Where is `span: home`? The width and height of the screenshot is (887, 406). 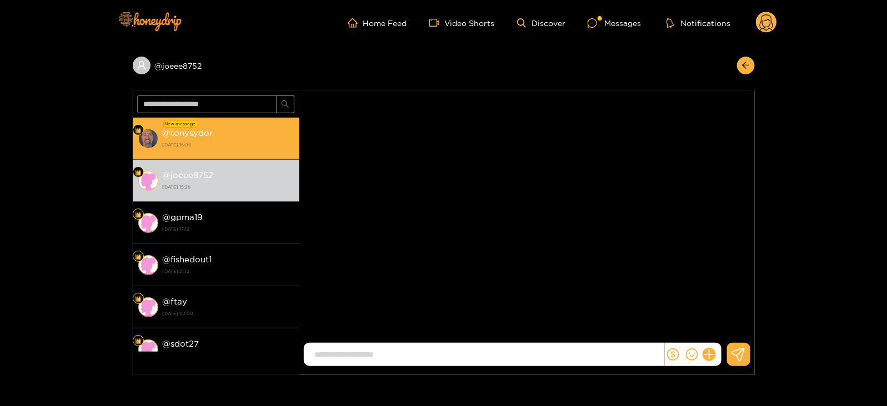 span: home is located at coordinates (355, 23).